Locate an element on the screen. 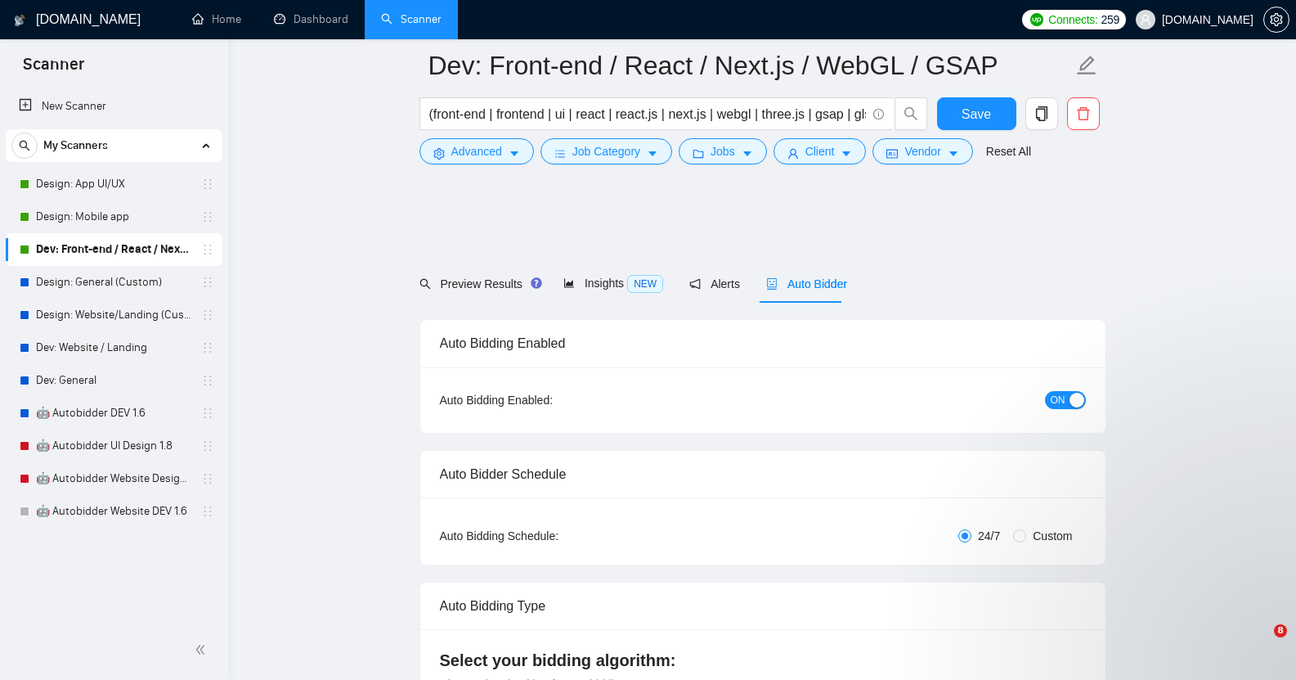 Image resolution: width=1296 pixels, height=680 pixels. span: Preview Results is located at coordinates (479, 284).